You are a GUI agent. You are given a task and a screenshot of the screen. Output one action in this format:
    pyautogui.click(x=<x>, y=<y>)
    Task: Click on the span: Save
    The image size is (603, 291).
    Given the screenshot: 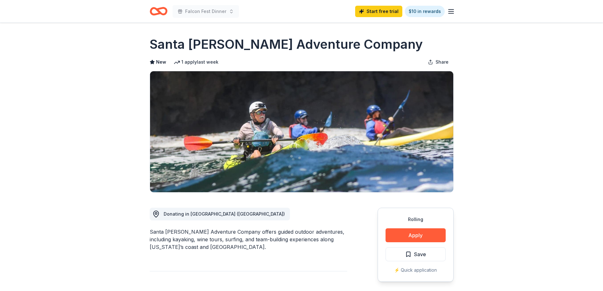 What is the action you would take?
    pyautogui.click(x=420, y=254)
    